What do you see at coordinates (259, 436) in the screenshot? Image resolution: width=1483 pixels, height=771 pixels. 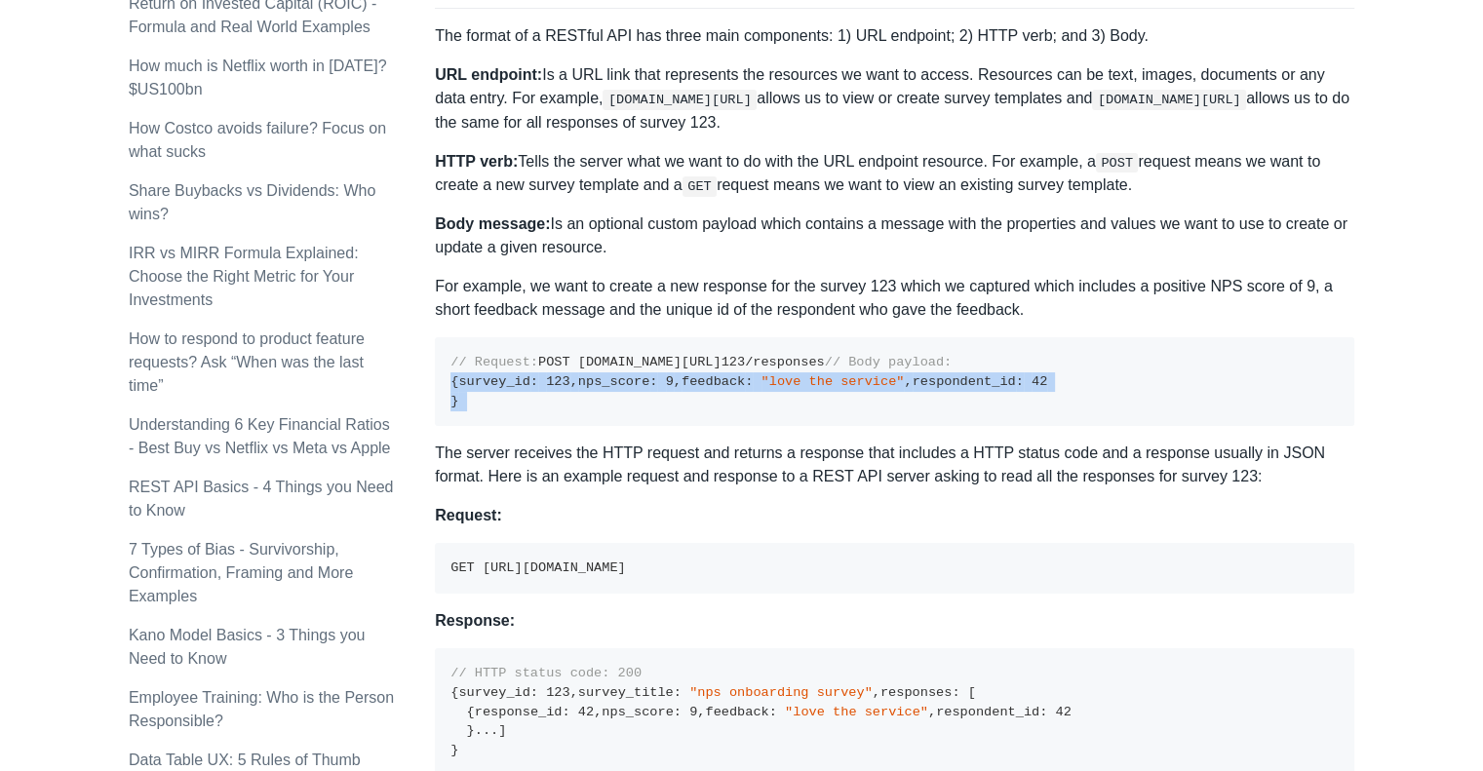 I see `a: Understanding 6 Key Financial Ratios - Best Buy vs Netflix vs Meta vs Apple` at bounding box center [259, 436].